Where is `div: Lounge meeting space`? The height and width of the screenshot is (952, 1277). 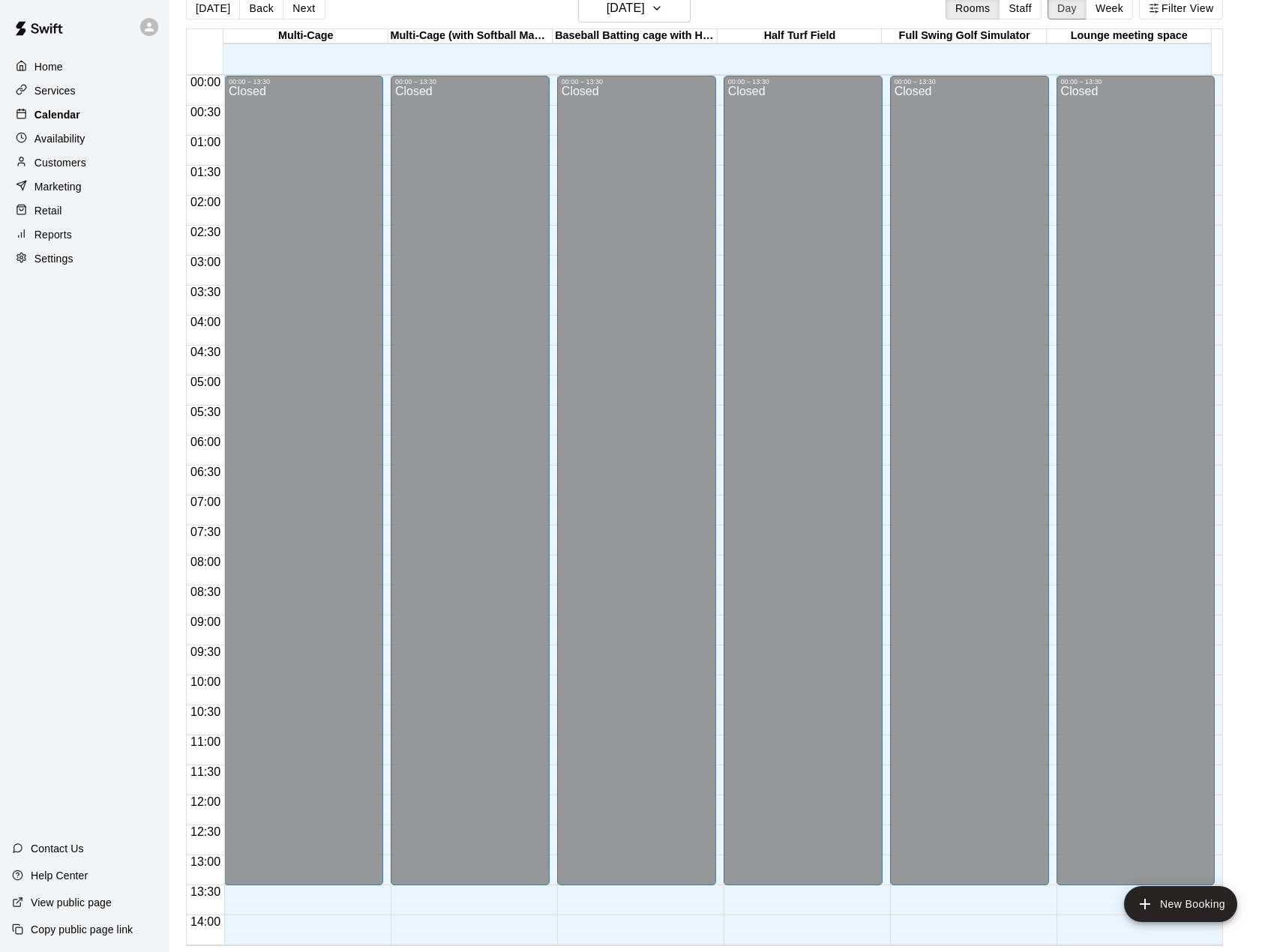
div: Lounge meeting space is located at coordinates (1130, 36).